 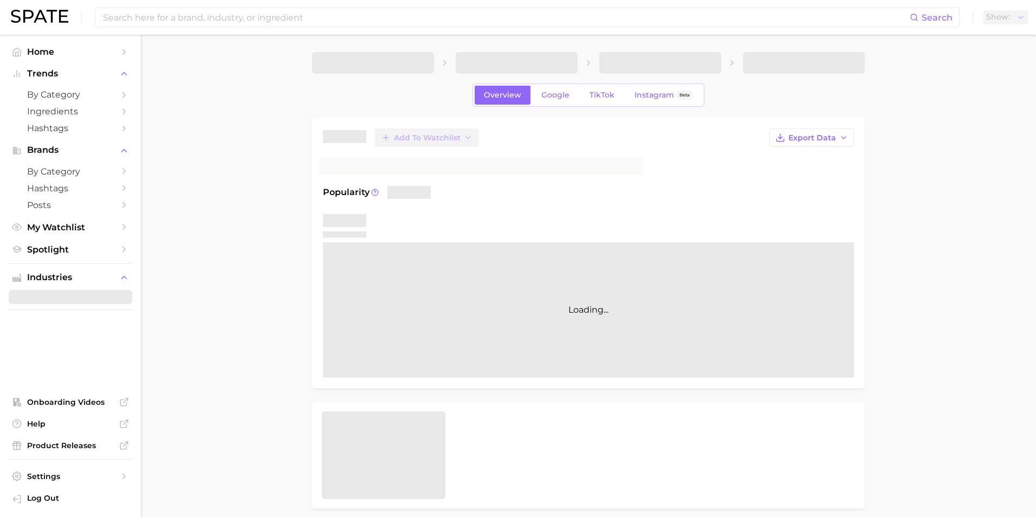 What do you see at coordinates (684, 95) in the screenshot?
I see `span: Beta` at bounding box center [684, 95].